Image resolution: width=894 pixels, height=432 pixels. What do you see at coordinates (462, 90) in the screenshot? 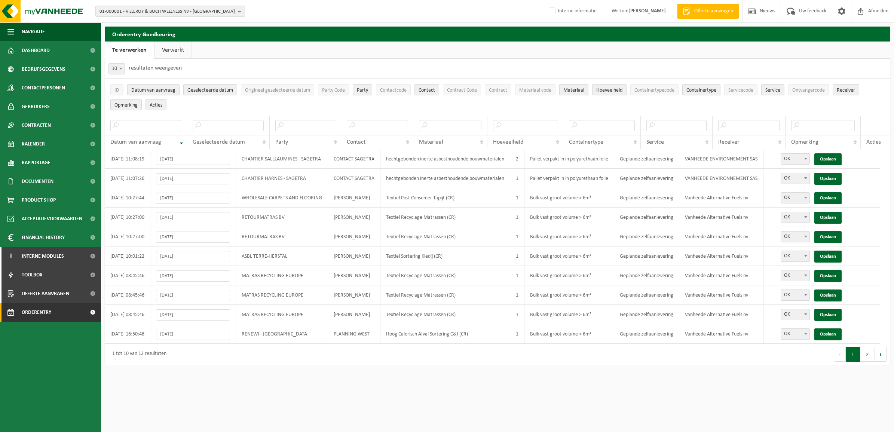
I see `button: Contract CodeContract Code: Activate to sort` at bounding box center [462, 90].